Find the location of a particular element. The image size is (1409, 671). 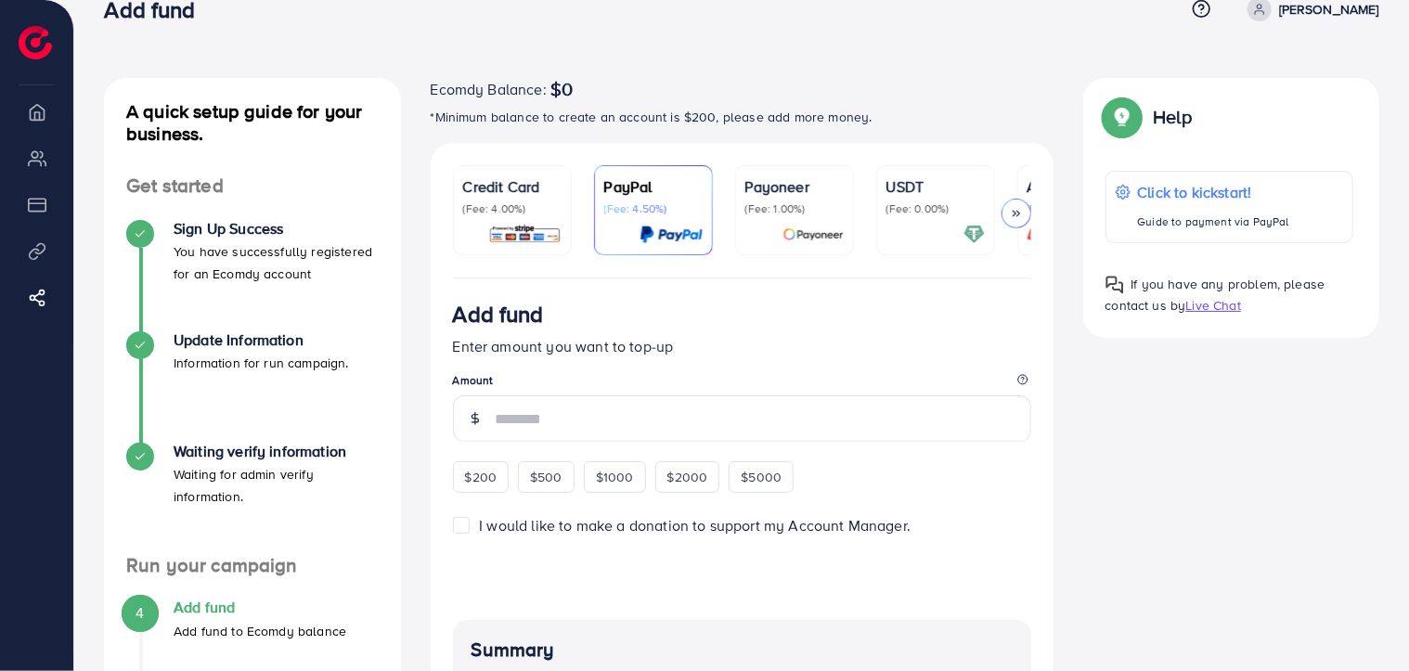

p: Enter amount you want to top-up is located at coordinates (742, 346).